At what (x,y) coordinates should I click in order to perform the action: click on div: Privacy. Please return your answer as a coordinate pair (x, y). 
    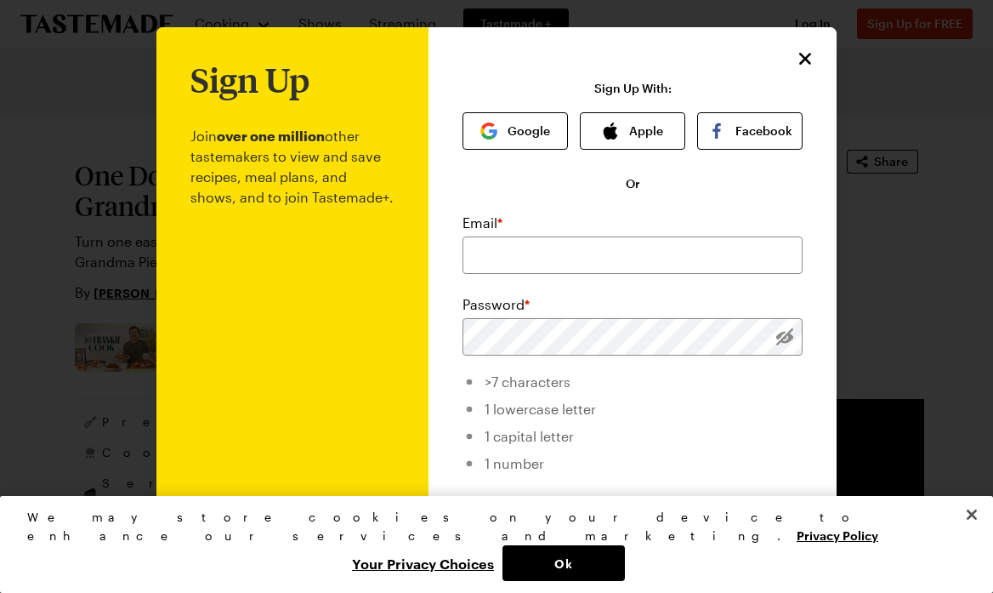
    Looking at the image, I should click on (489, 544).